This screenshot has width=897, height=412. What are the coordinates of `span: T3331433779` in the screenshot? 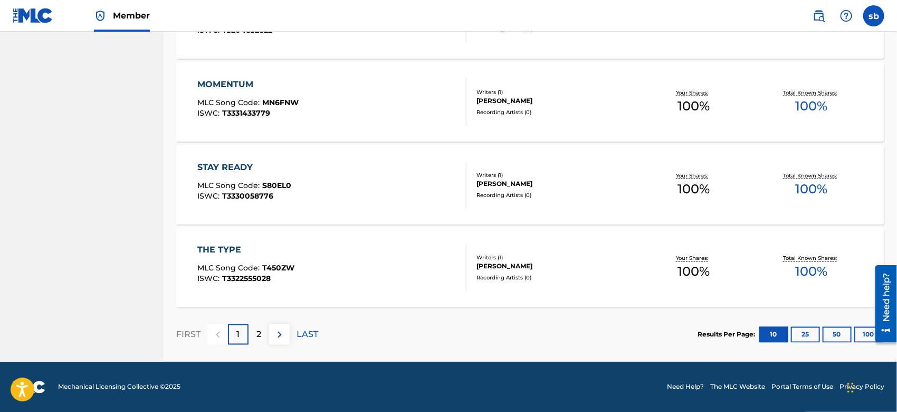 It's located at (246, 113).